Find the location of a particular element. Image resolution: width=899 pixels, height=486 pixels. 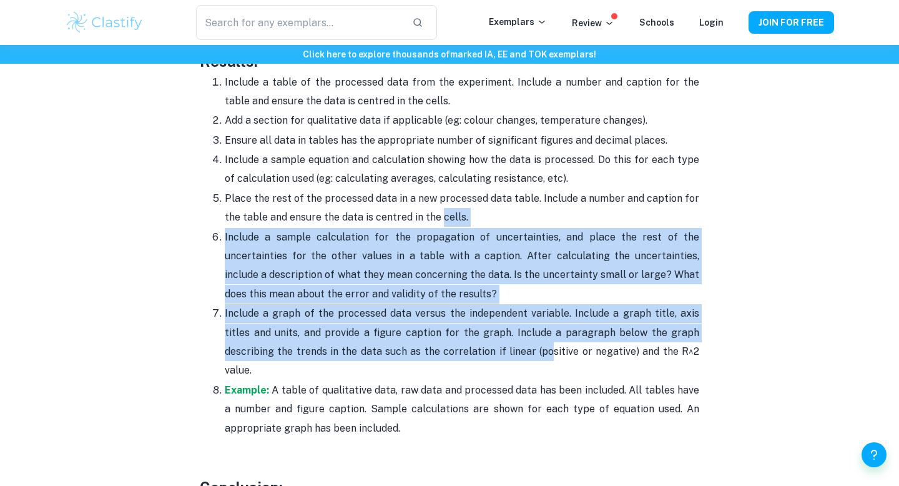

a: Login is located at coordinates (711, 22).